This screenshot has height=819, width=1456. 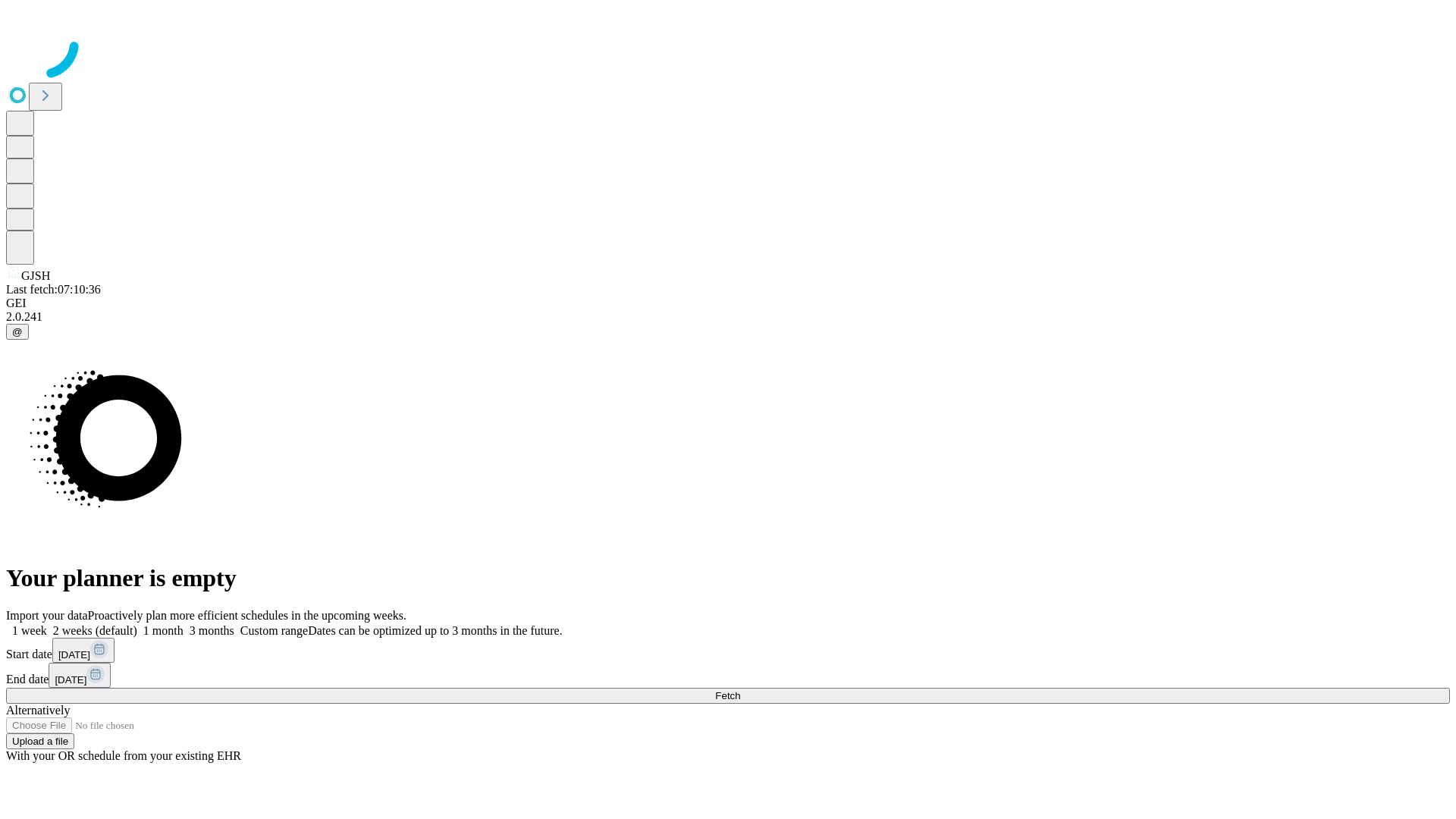 What do you see at coordinates (53, 289) in the screenshot?
I see `span: Last fetch: 07:10:36` at bounding box center [53, 289].